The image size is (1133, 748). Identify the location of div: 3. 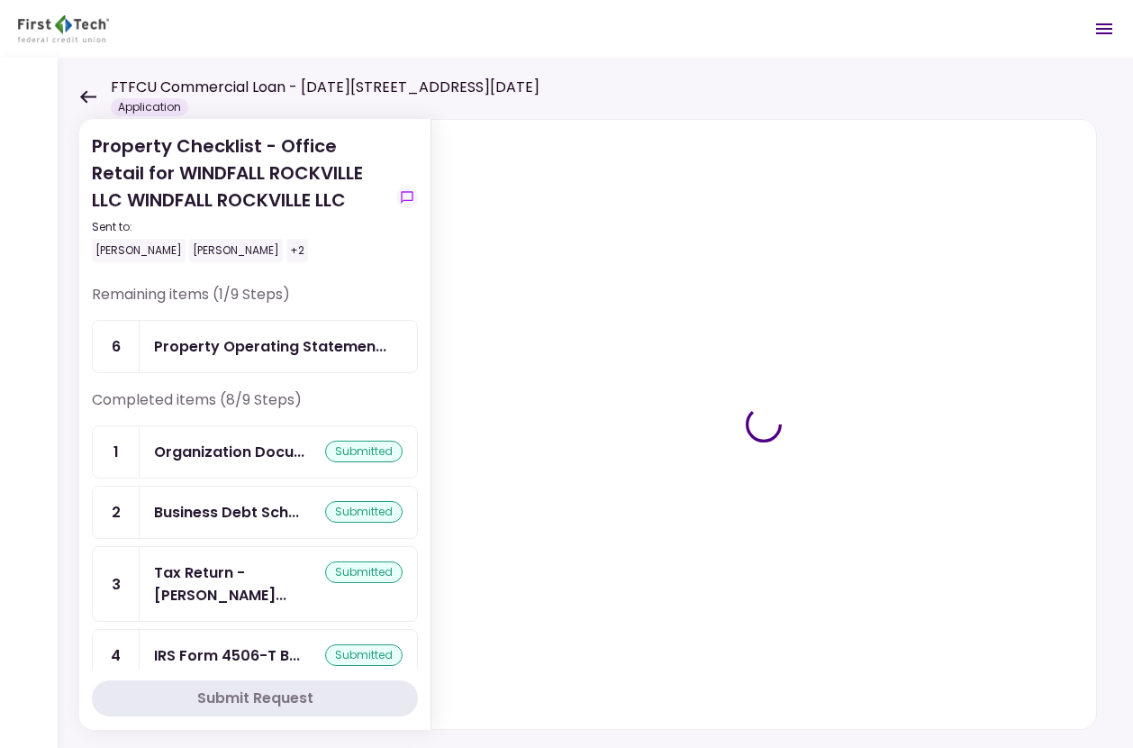
(116, 584).